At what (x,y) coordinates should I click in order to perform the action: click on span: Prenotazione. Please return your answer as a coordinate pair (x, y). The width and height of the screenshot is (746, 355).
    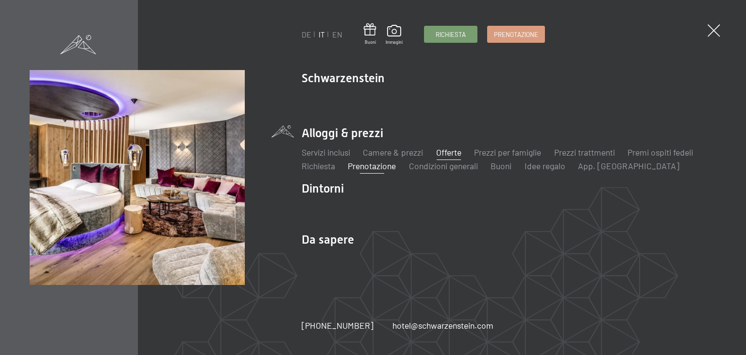
    Looking at the image, I should click on (516, 34).